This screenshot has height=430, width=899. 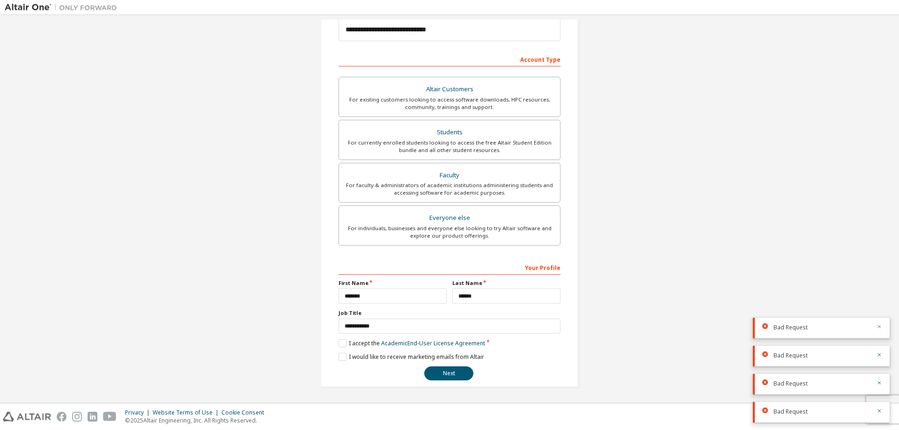 I want to click on div: Account Type, so click(x=449, y=59).